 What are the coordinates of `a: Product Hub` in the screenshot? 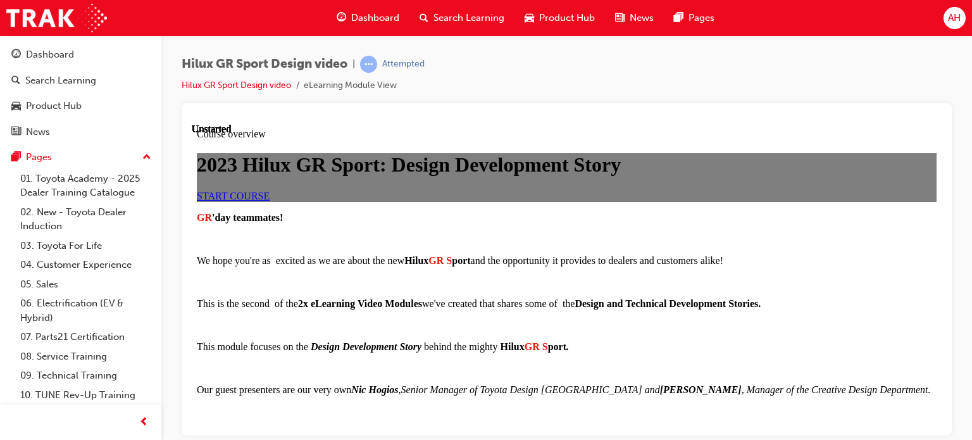 It's located at (80, 106).